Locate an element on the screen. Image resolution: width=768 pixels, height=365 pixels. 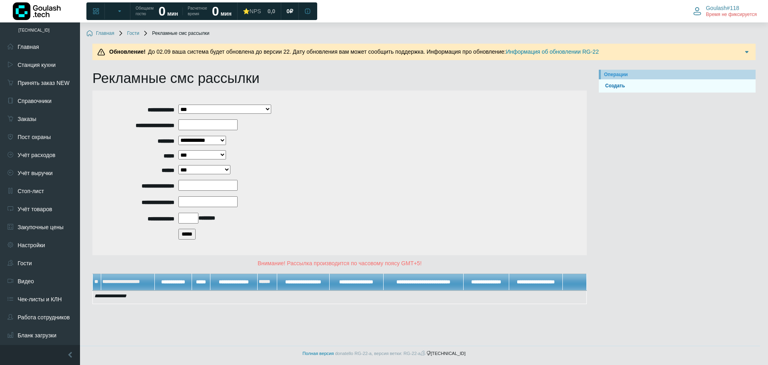
img: Логотип компании Goulash.tech is located at coordinates (37, 11).